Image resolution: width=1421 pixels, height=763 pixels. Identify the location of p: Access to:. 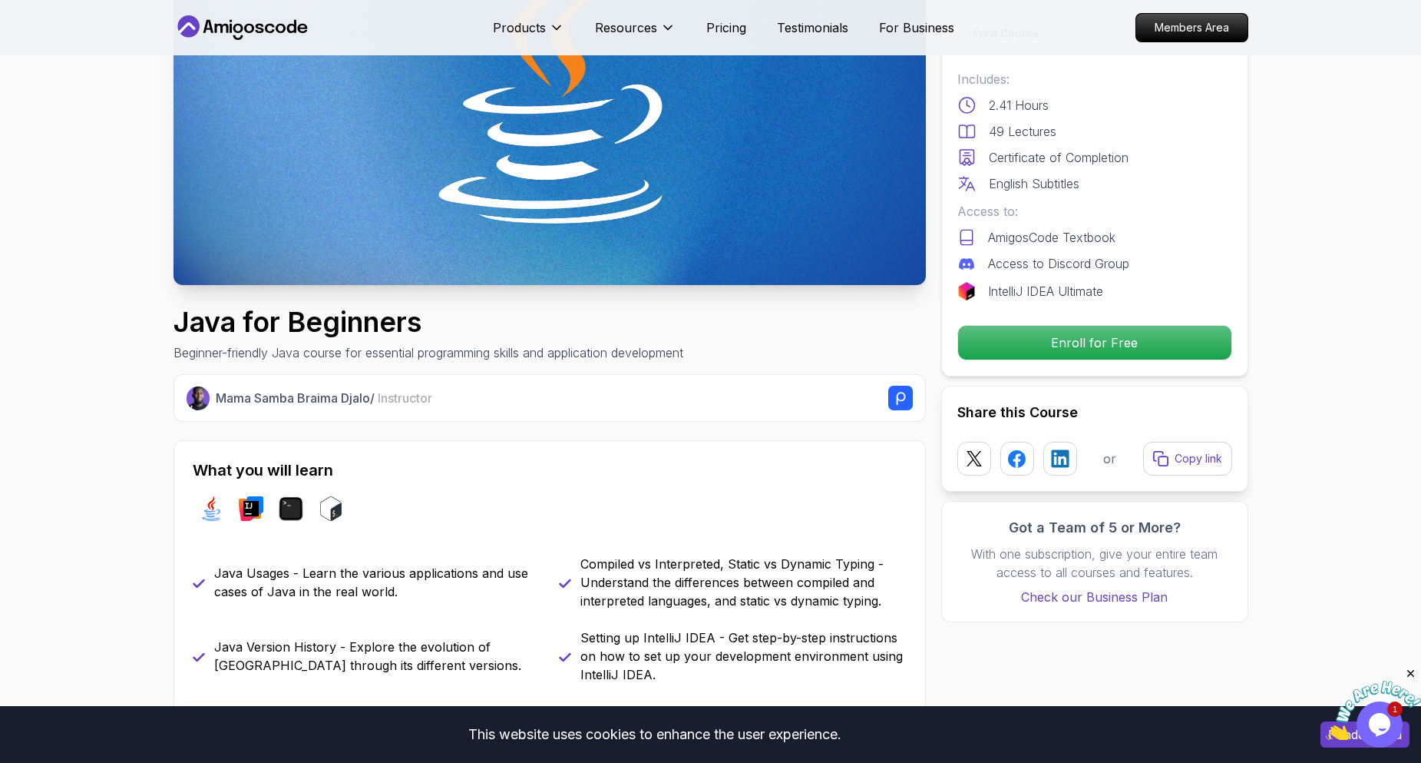
(1095, 211).